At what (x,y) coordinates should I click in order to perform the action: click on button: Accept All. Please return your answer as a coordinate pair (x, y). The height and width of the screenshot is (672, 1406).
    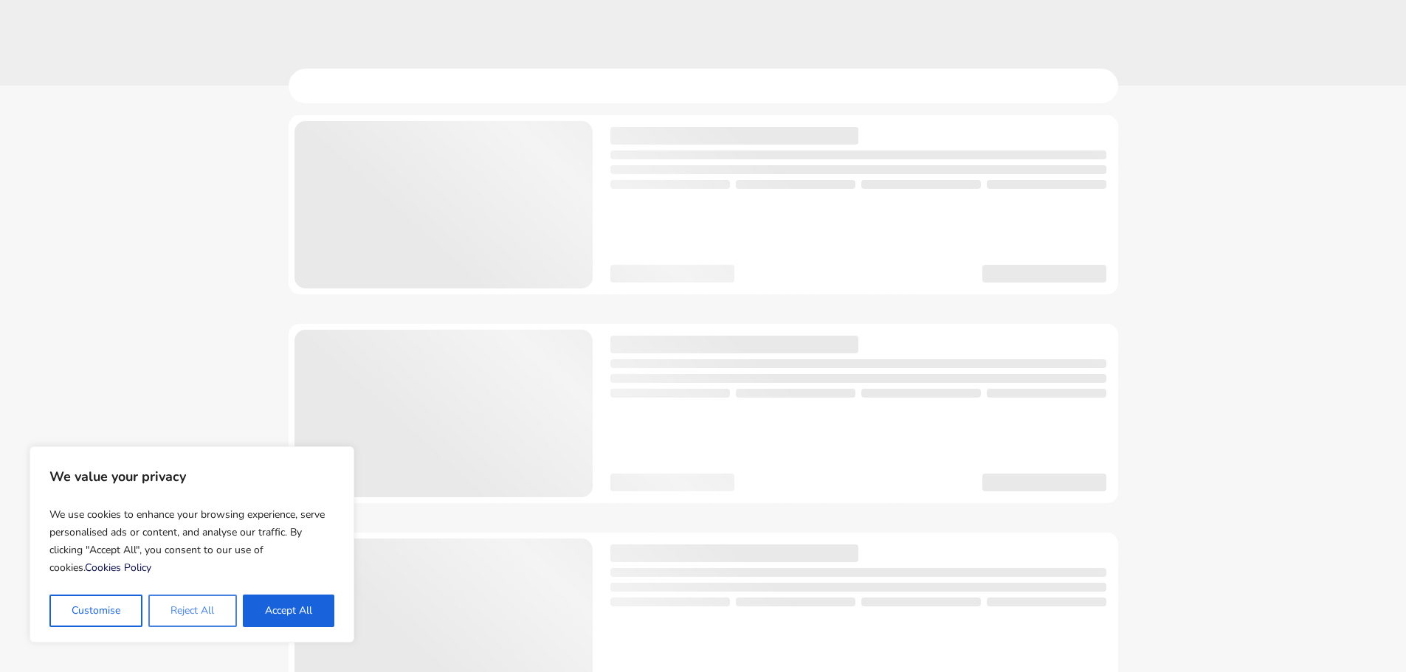
    Looking at the image, I should click on (289, 611).